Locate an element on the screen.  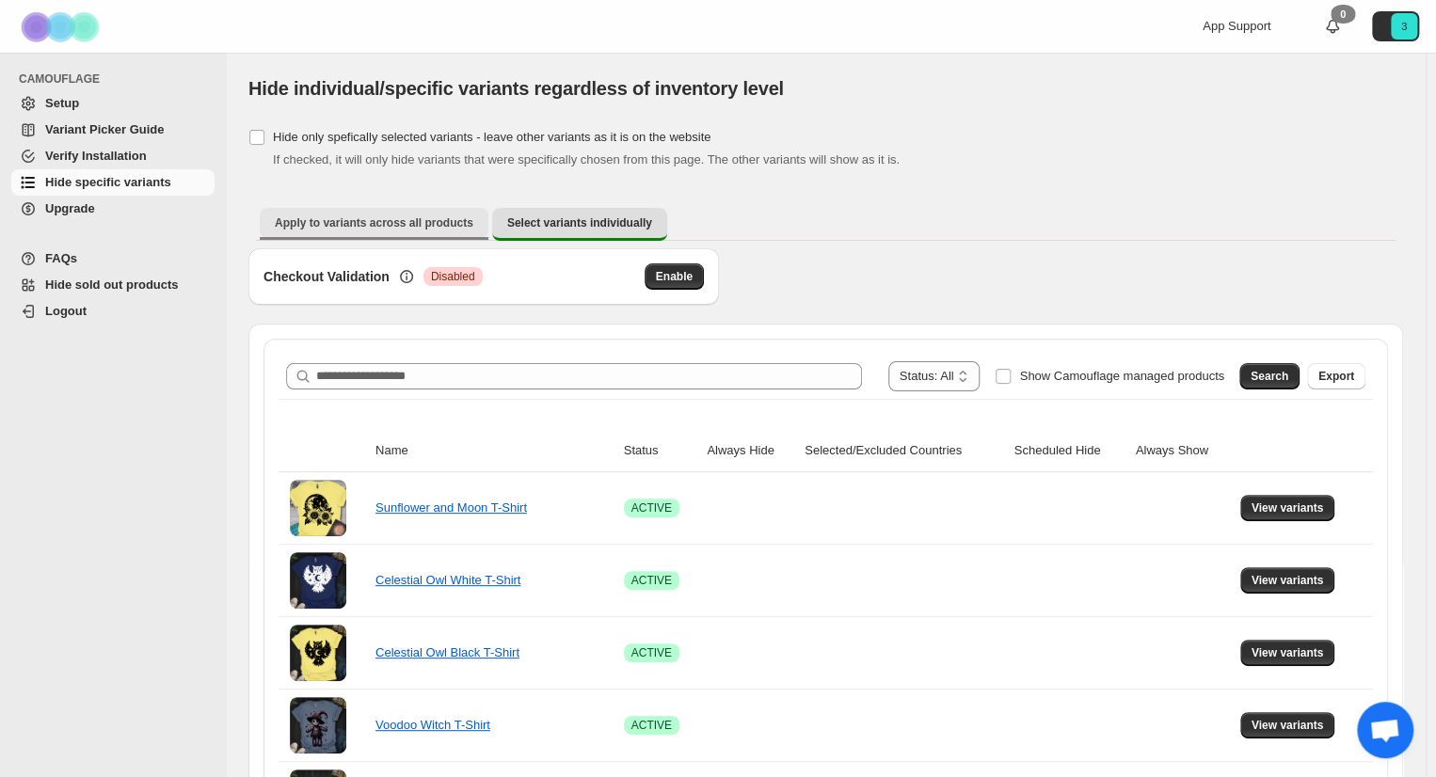
img: Celestial Owl Black T-Shirt is located at coordinates (318, 653).